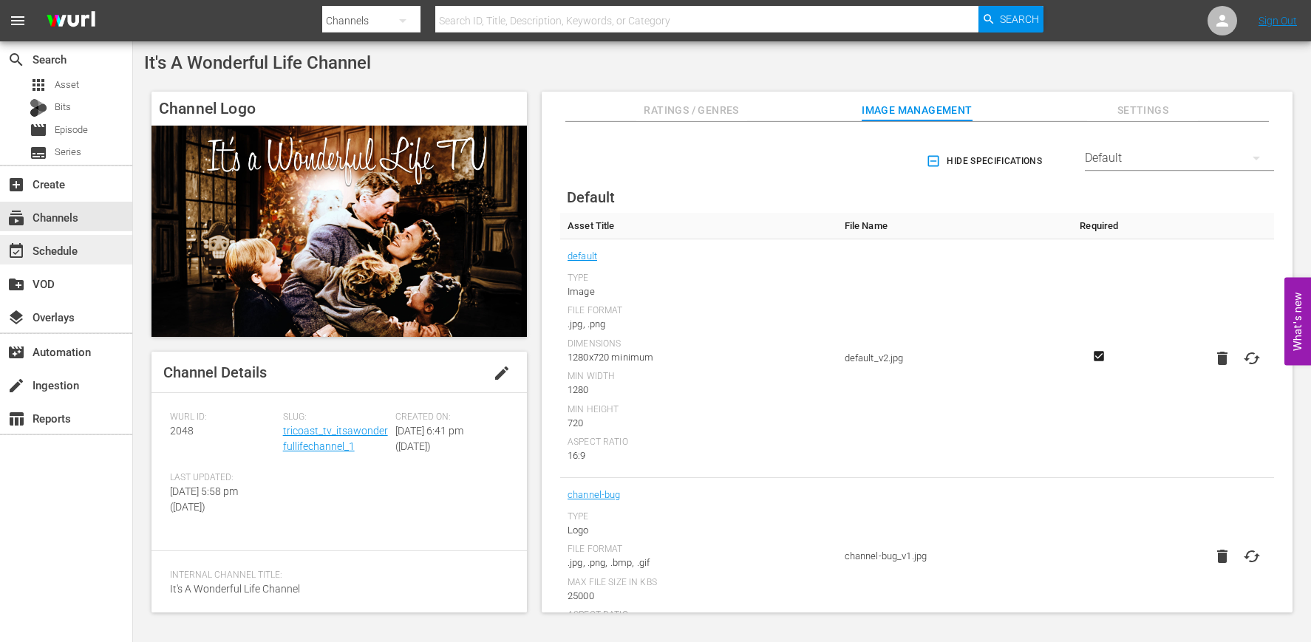 Image resolution: width=1311 pixels, height=642 pixels. What do you see at coordinates (698, 344) in the screenshot?
I see `div: Dimensions` at bounding box center [698, 344].